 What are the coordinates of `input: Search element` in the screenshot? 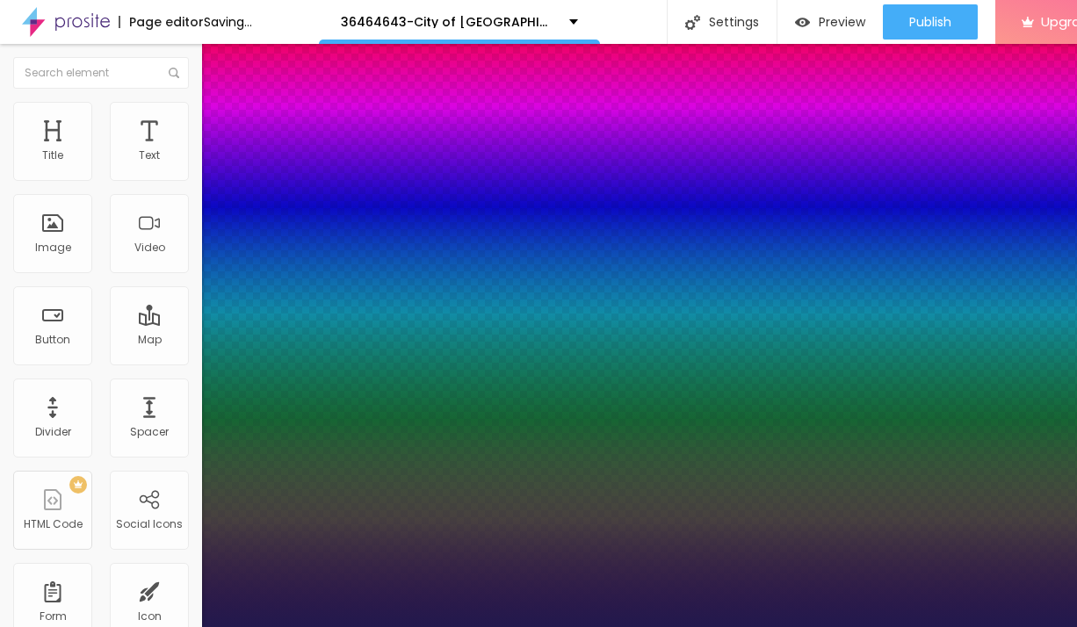 It's located at (101, 73).